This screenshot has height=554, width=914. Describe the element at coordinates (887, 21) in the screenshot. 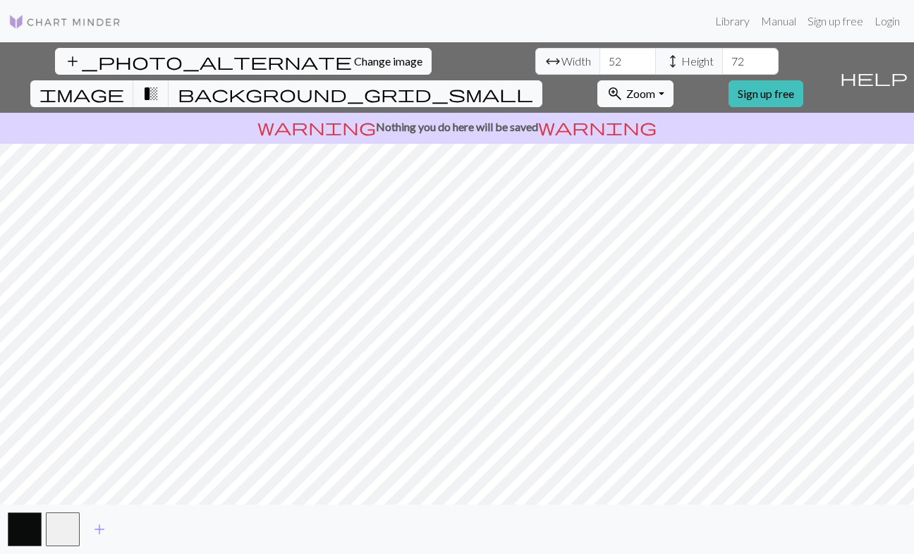

I see `a: Login` at that location.